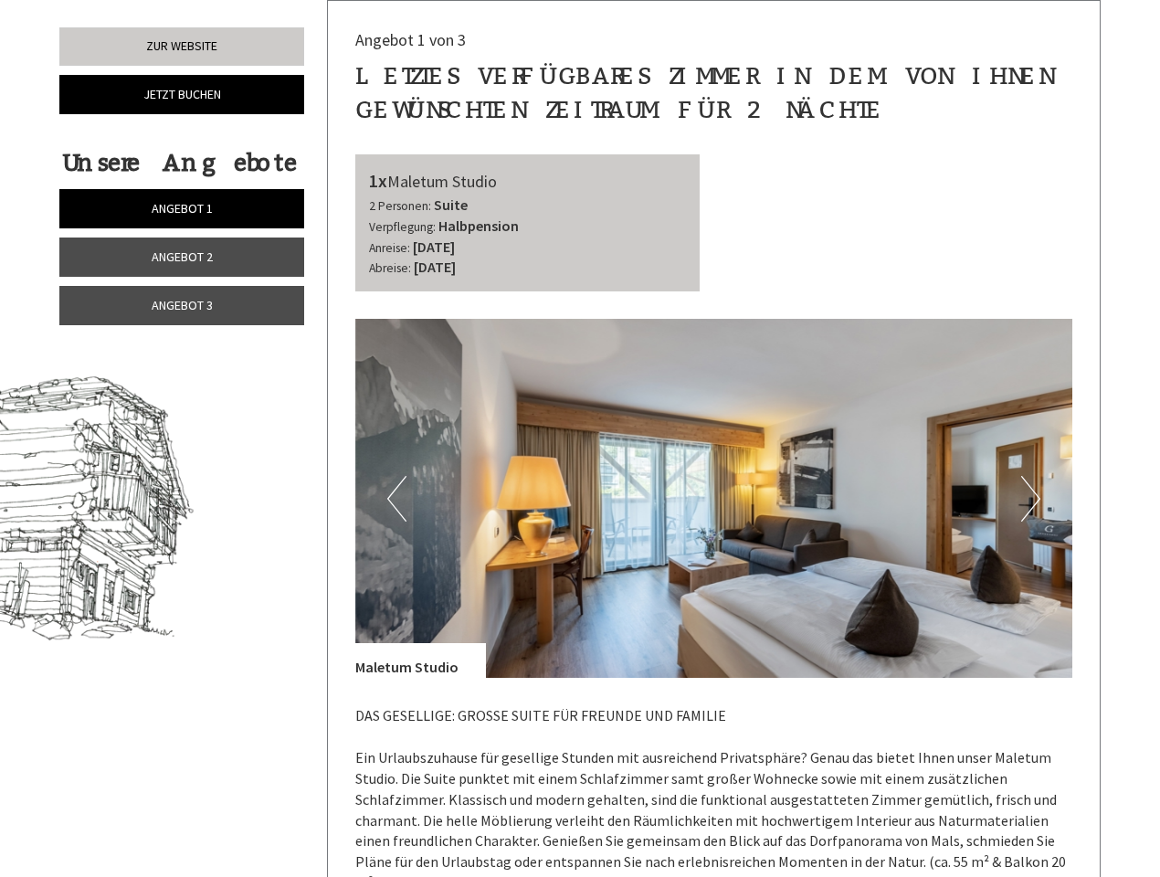 The height and width of the screenshot is (877, 1160). What do you see at coordinates (179, 163) in the screenshot?
I see `div: Unsere Angebote` at bounding box center [179, 163].